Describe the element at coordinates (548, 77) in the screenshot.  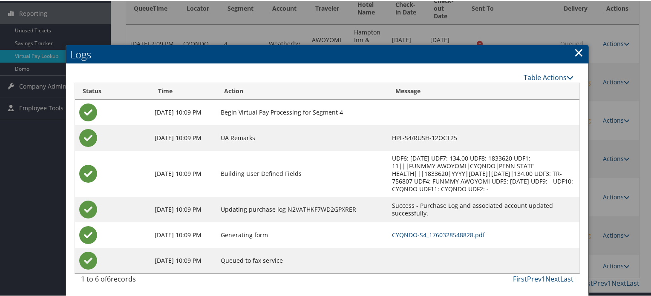
I see `a: Table Actions` at that location.